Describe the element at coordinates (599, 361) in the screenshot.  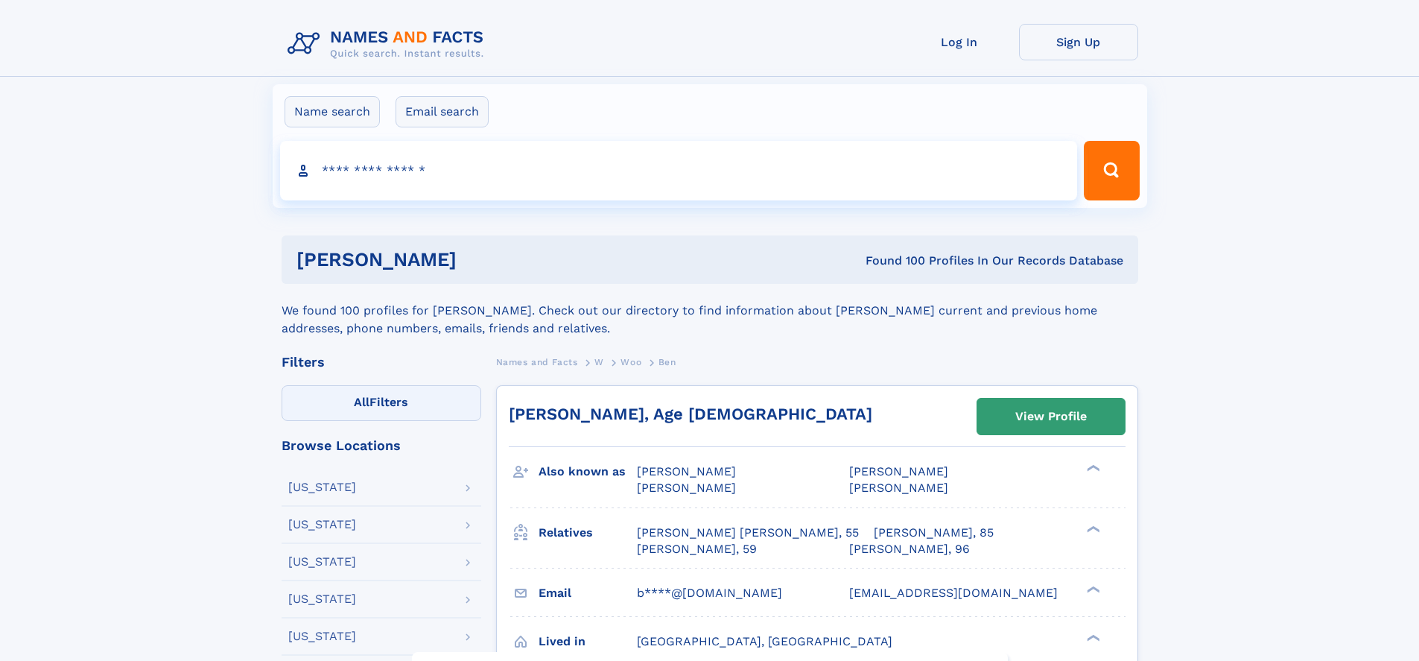
I see `a: W` at that location.